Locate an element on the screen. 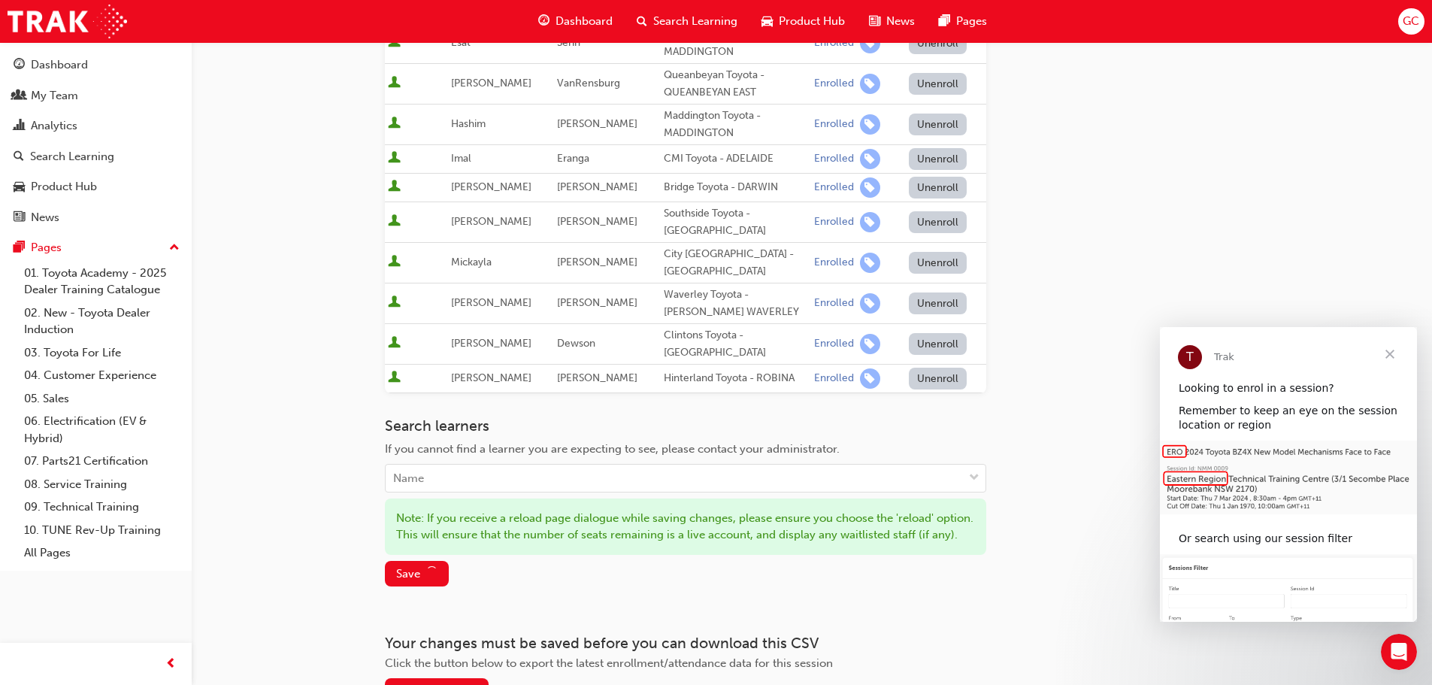 The width and height of the screenshot is (1432, 685). div: Profile image for Trak is located at coordinates (30, 30).